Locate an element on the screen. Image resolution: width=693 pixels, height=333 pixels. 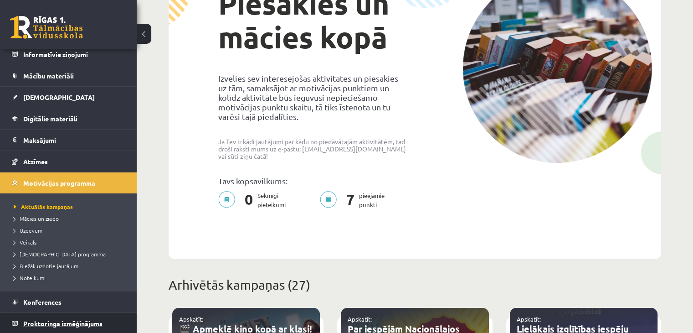
a: Informatīvie ziņojumi is located at coordinates (68, 54).